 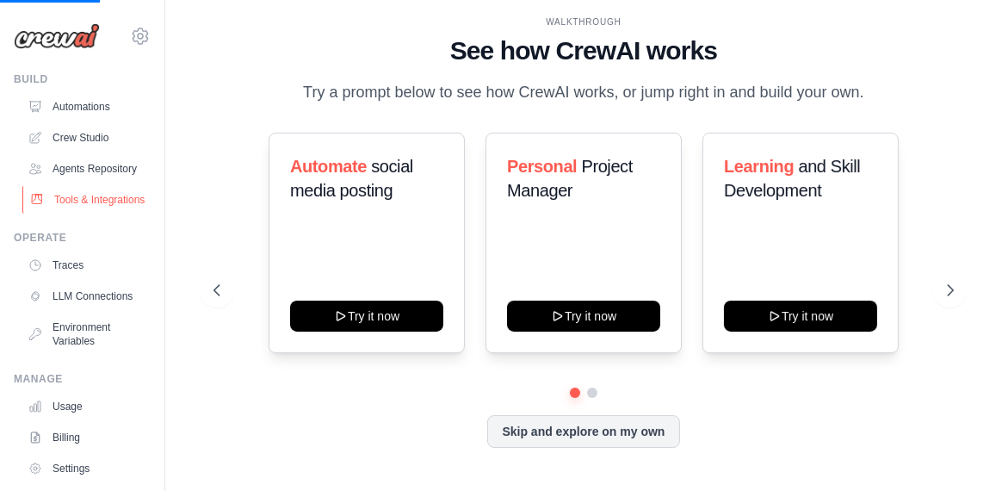 What do you see at coordinates (82, 79) in the screenshot?
I see `div: Build` at bounding box center [82, 79].